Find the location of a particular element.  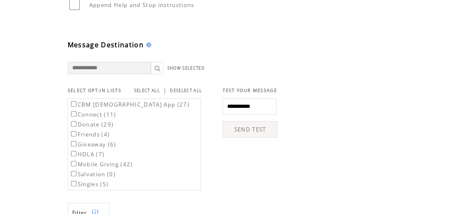

input: Giveaway (6) is located at coordinates (73, 144).